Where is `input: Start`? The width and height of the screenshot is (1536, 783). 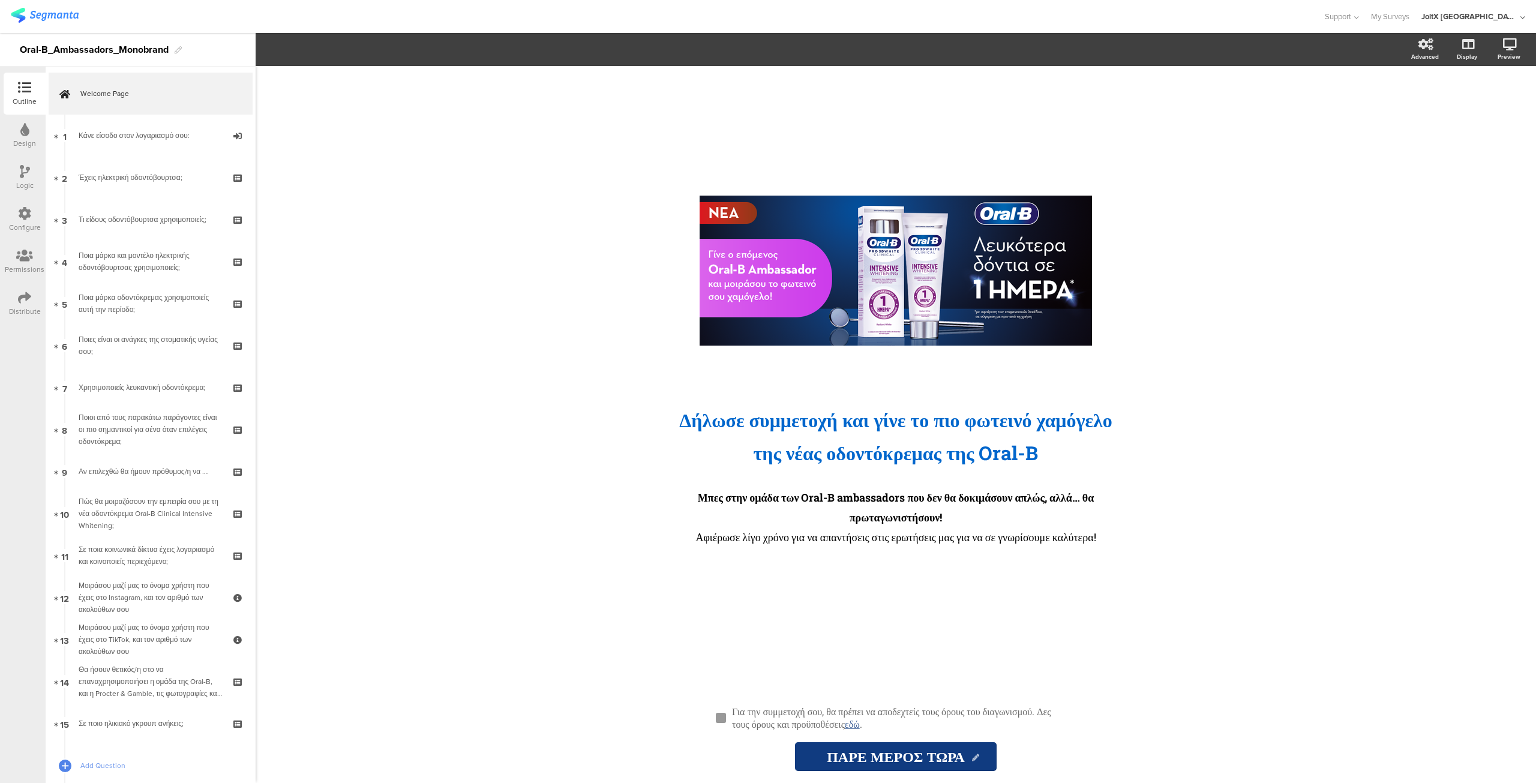
input: Start is located at coordinates (895, 756).